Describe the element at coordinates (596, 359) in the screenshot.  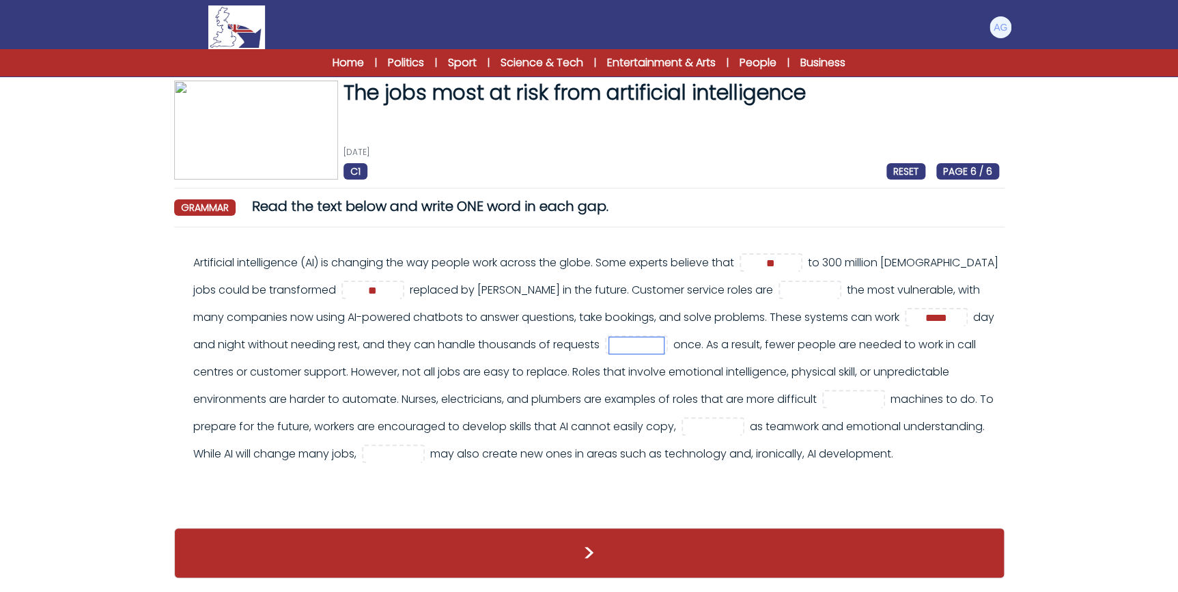
I see `div: Artificial intelligence (AI) is changing the way people work across the globe. Some experts belie...` at that location.